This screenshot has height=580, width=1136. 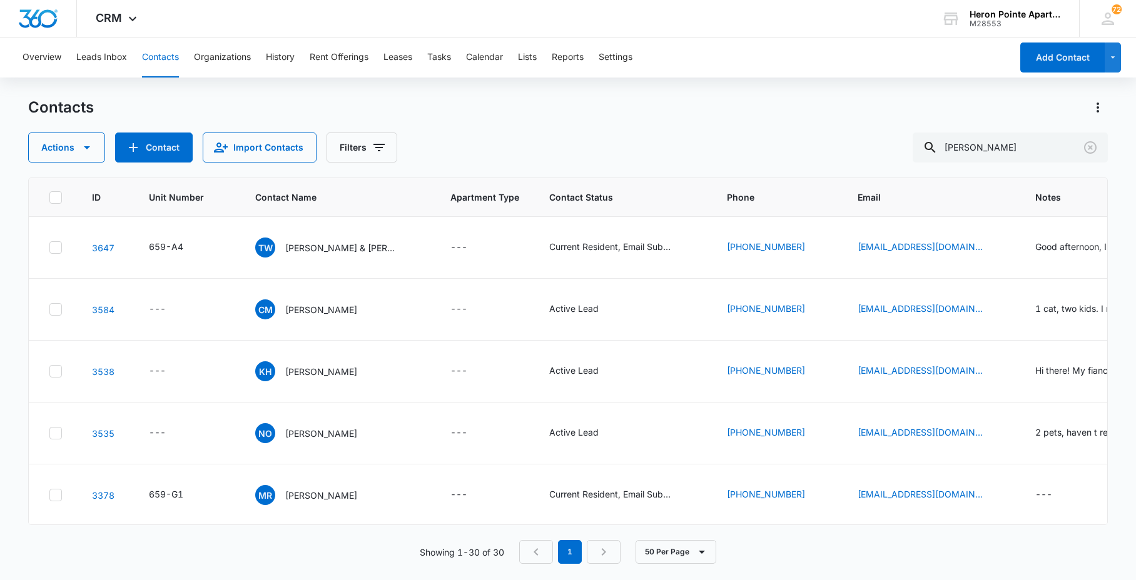 I want to click on a: Navigate to contact details page for Mandi Rinaldi, so click(x=103, y=495).